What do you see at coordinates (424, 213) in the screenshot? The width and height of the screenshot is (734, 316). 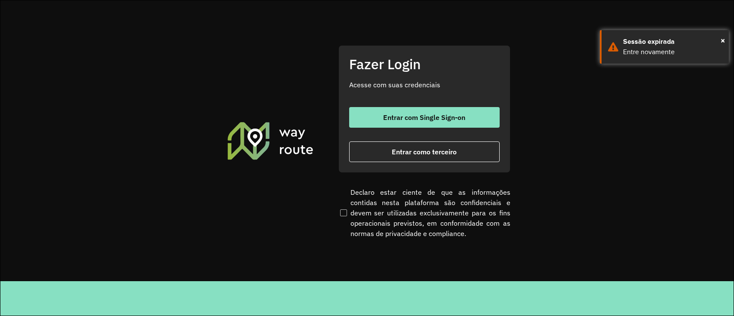 I see `label: Declaro estar ciente de que as informações contidas nesta plataforma são confidenciais e devem se...` at bounding box center [424, 213].